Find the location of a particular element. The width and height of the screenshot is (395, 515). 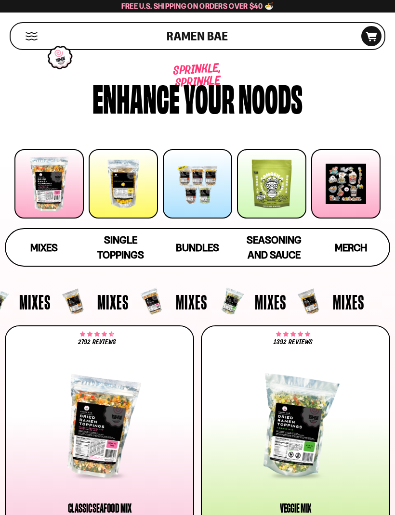

span: 1392 reviews is located at coordinates (293, 342).